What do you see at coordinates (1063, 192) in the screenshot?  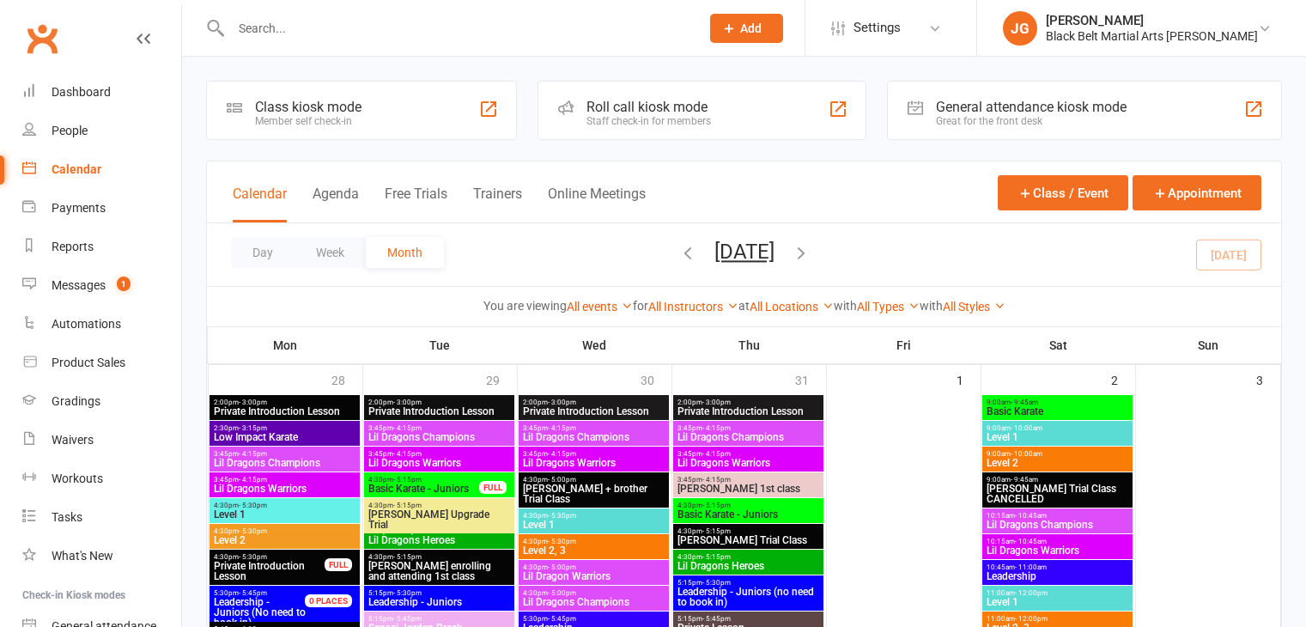 I see `button: Class / Event` at bounding box center [1063, 192].